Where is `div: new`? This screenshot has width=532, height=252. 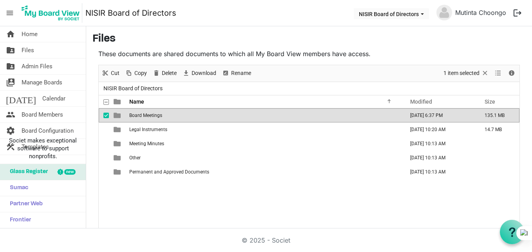
div: new is located at coordinates (70, 172).